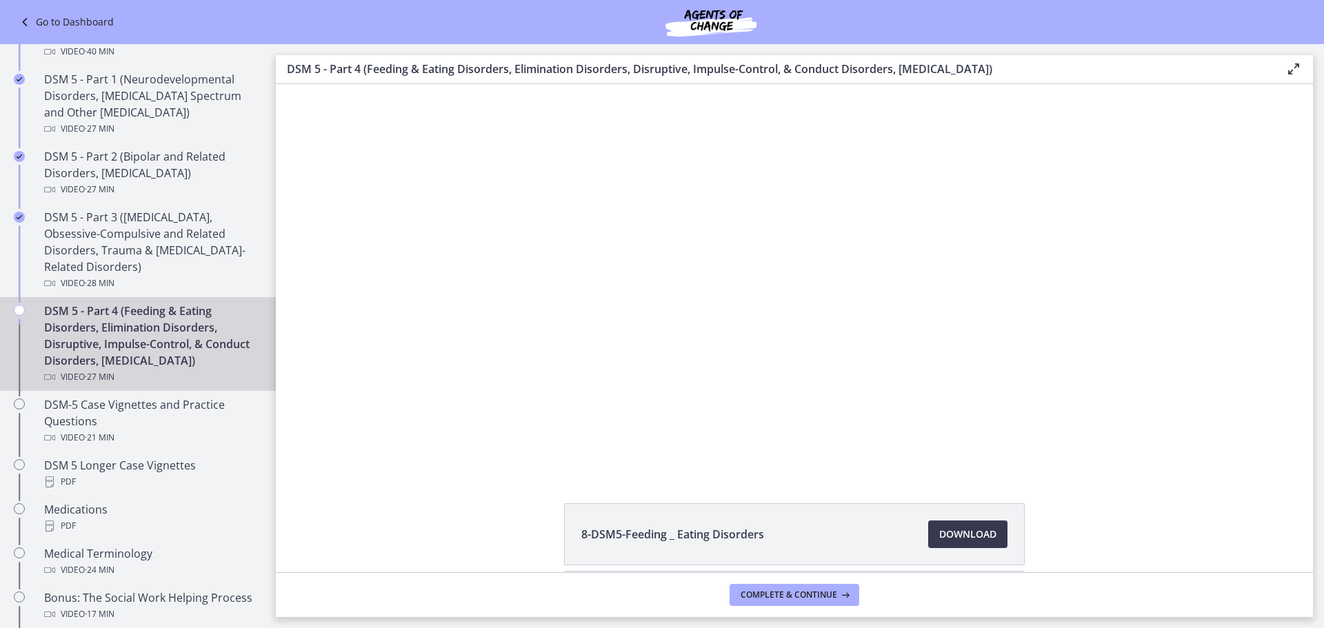  Describe the element at coordinates (99, 438) in the screenshot. I see `span: · 21 min` at that location.